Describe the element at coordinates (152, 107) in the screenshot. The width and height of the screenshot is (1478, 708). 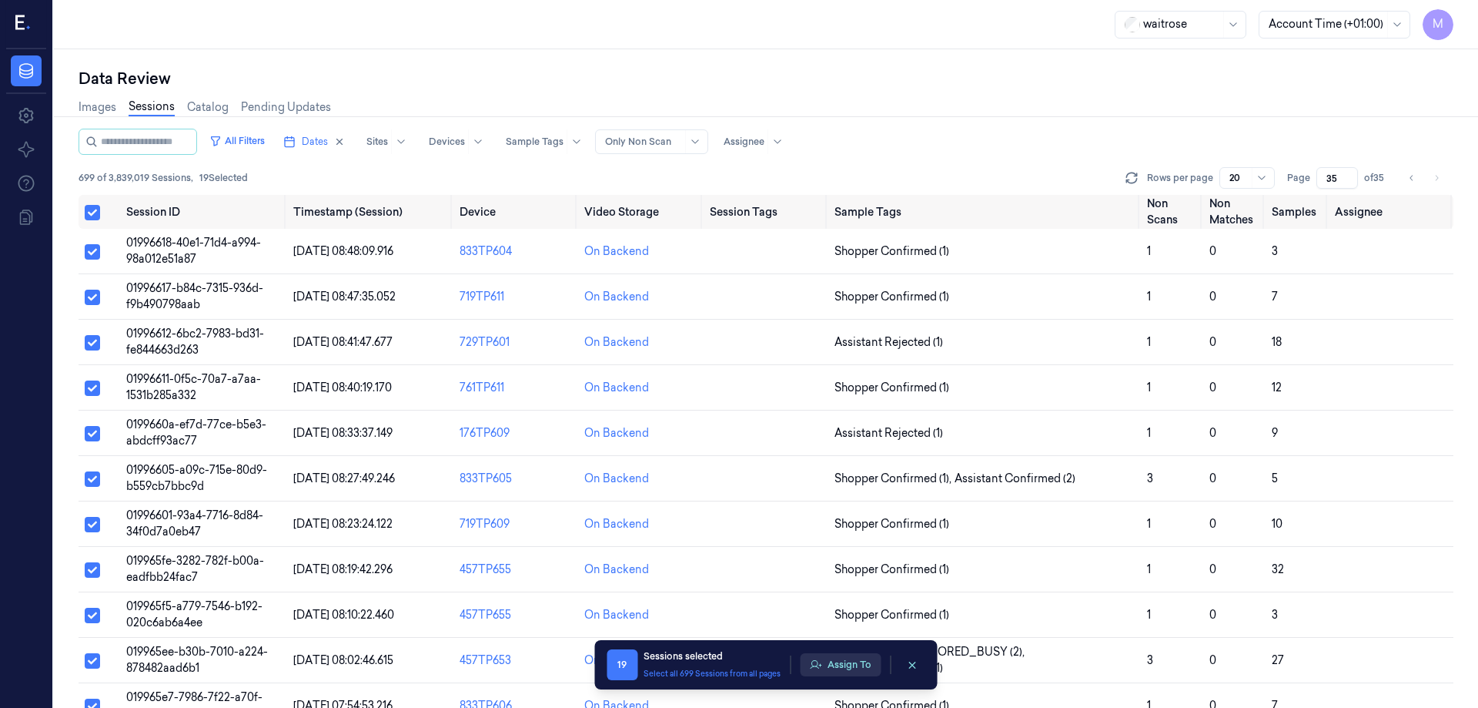
I see `a: Sessions` at that location.